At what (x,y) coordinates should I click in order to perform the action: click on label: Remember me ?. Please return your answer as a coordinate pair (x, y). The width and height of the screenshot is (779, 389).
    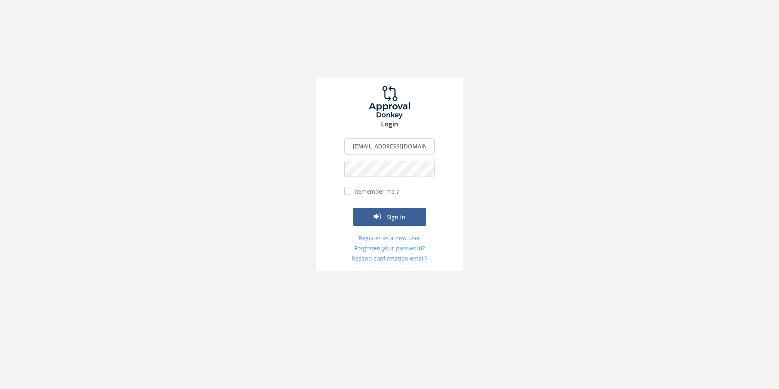
    Looking at the image, I should click on (376, 192).